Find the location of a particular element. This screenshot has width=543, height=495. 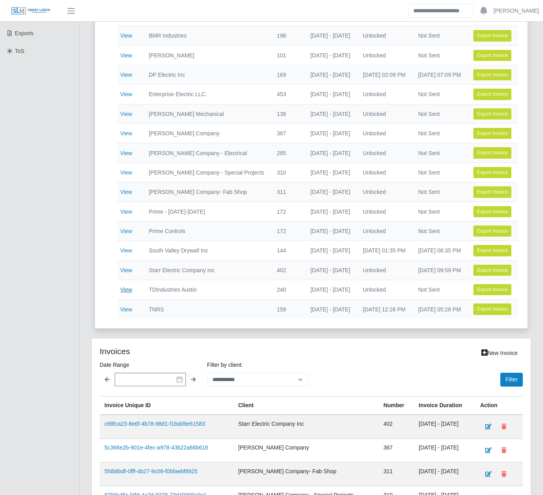

a: 5c366e2b-901e-4fec-a978-43b22a66b616 is located at coordinates (156, 447).